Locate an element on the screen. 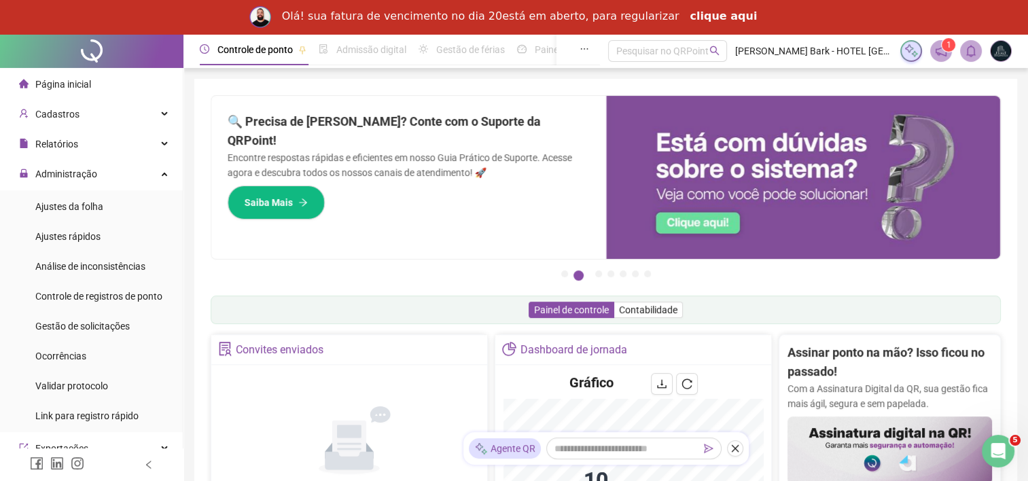 Image resolution: width=1028 pixels, height=481 pixels. img: Profile image for Rodolfo is located at coordinates (260, 17).